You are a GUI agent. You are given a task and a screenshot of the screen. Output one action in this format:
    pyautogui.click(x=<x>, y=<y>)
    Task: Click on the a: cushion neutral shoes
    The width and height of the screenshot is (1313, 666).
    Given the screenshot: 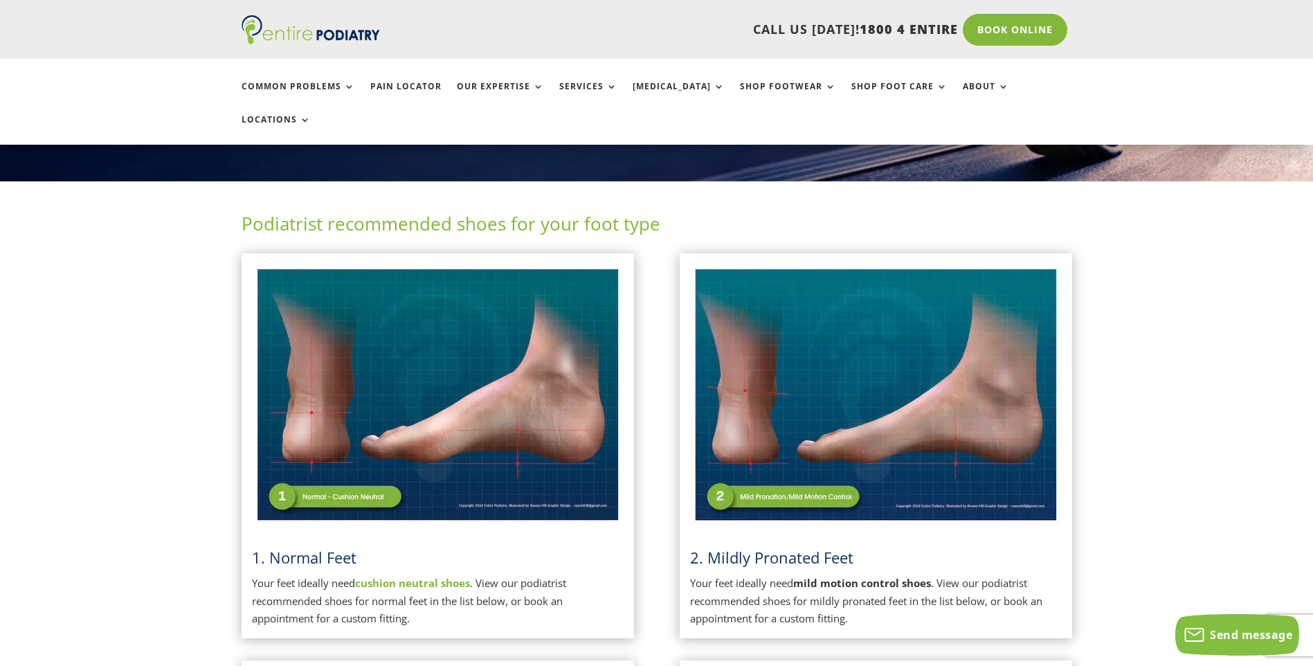 What is the action you would take?
    pyautogui.click(x=412, y=583)
    